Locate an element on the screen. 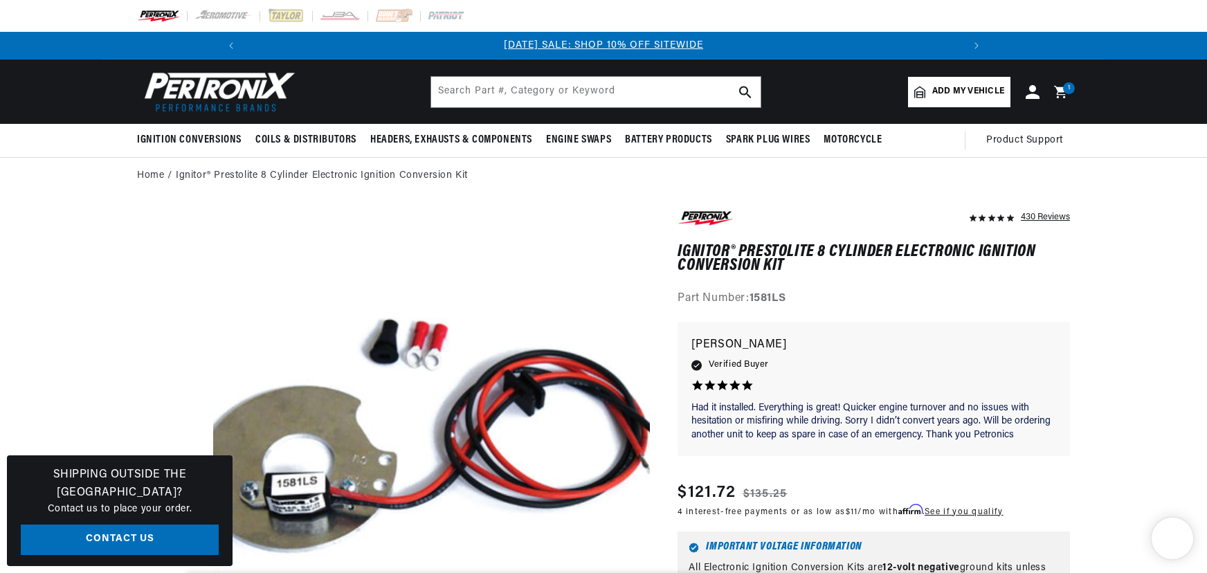  img: Pertronix is located at coordinates (217, 91).